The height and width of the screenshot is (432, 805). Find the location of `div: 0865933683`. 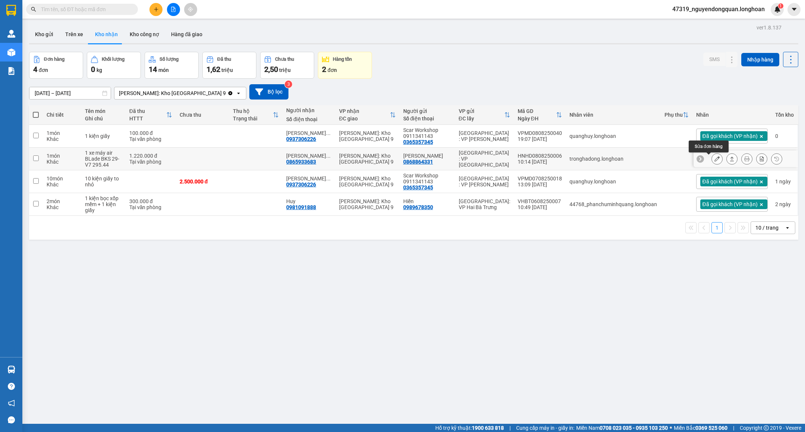

div: 0865933683 is located at coordinates (301, 162).